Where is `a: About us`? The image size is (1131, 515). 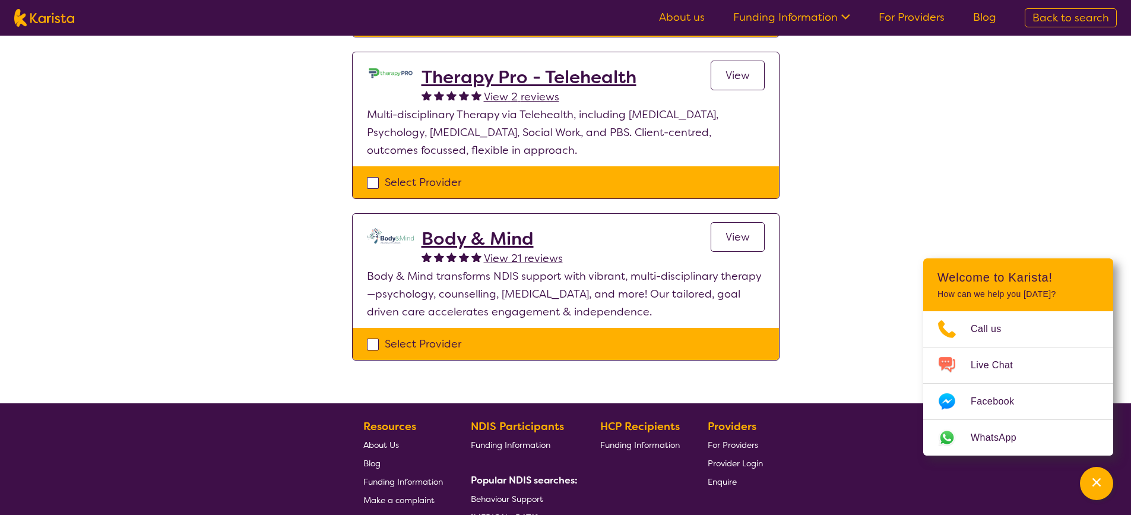 a: About us is located at coordinates (682, 17).